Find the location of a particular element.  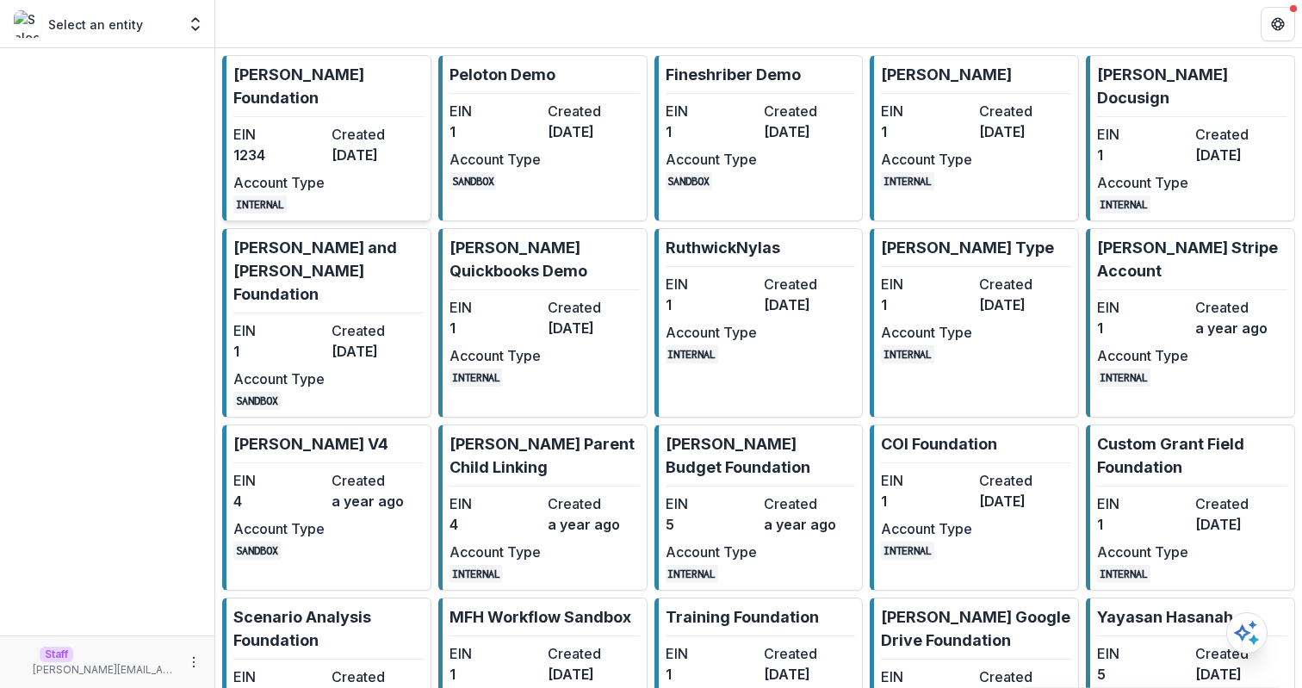

p: MFH Workflow Sandbox is located at coordinates (540, 617).